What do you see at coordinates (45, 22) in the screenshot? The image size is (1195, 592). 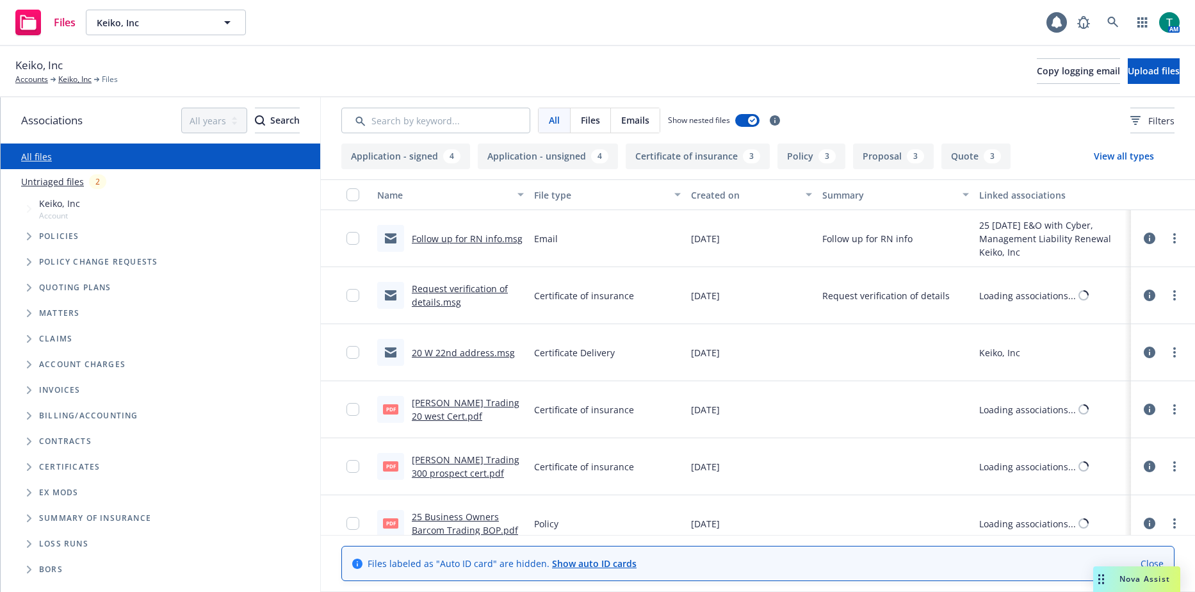 I see `a: Files` at bounding box center [45, 22].